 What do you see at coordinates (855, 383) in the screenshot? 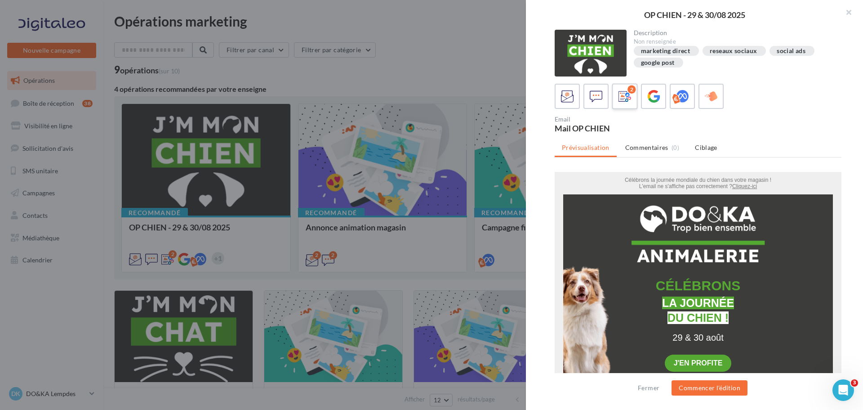
I see `span: 3` at bounding box center [855, 383].